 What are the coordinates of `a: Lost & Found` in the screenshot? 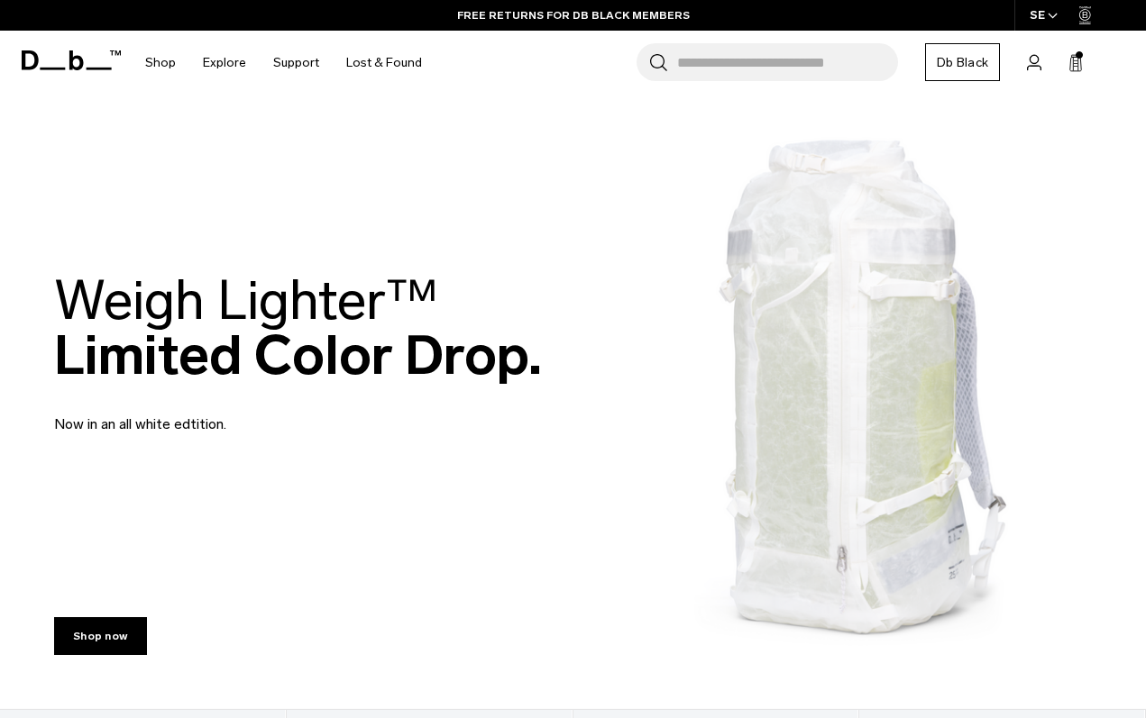 It's located at (384, 62).